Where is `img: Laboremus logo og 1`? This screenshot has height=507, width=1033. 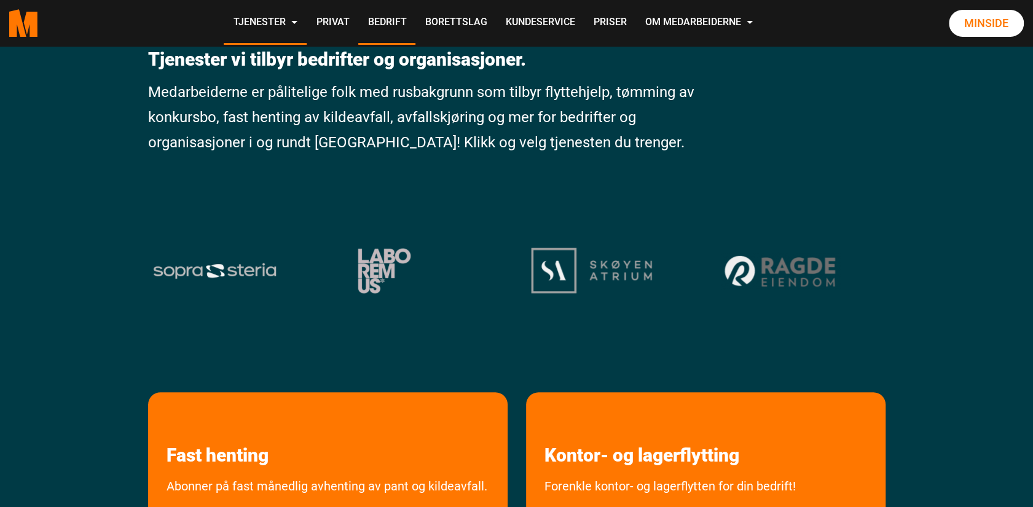
img: Laboremus logo og 1 is located at coordinates (384, 271).